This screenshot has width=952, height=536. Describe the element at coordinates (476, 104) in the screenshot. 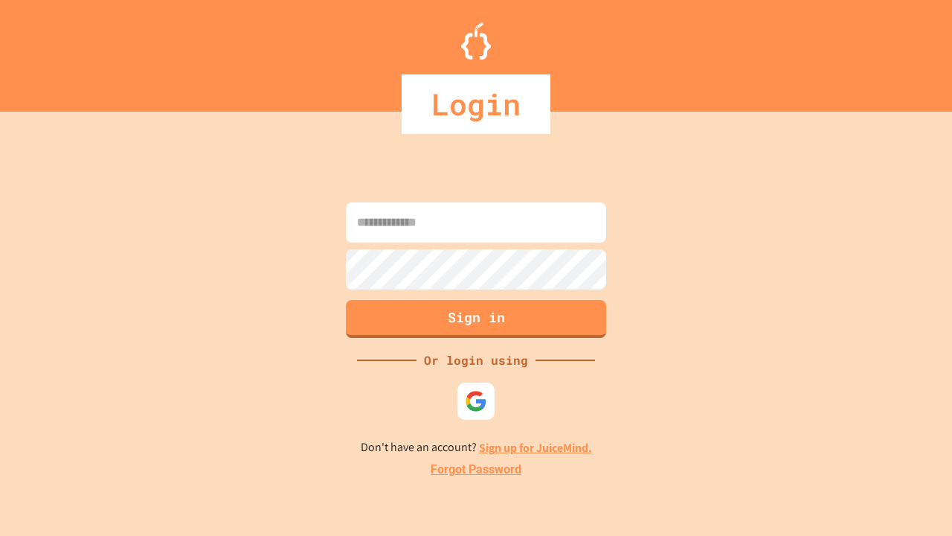

I see `div: Login` at that location.